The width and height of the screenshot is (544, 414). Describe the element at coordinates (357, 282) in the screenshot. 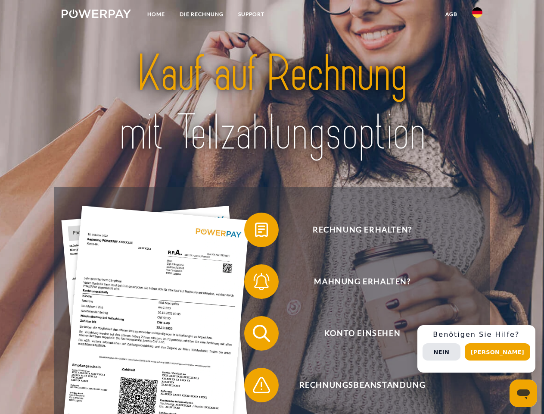

I see `button: Mahnung erhalten?` at that location.